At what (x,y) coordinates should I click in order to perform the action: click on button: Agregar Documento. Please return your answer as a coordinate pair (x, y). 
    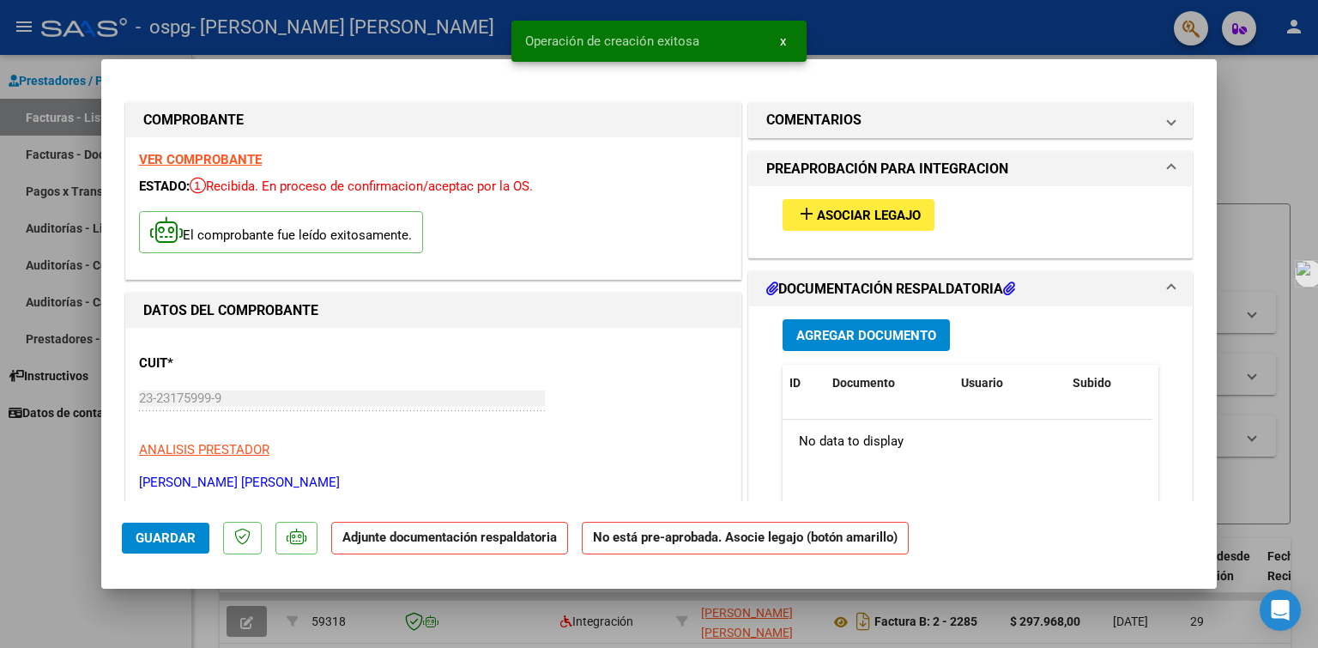
    Looking at the image, I should click on (866, 335).